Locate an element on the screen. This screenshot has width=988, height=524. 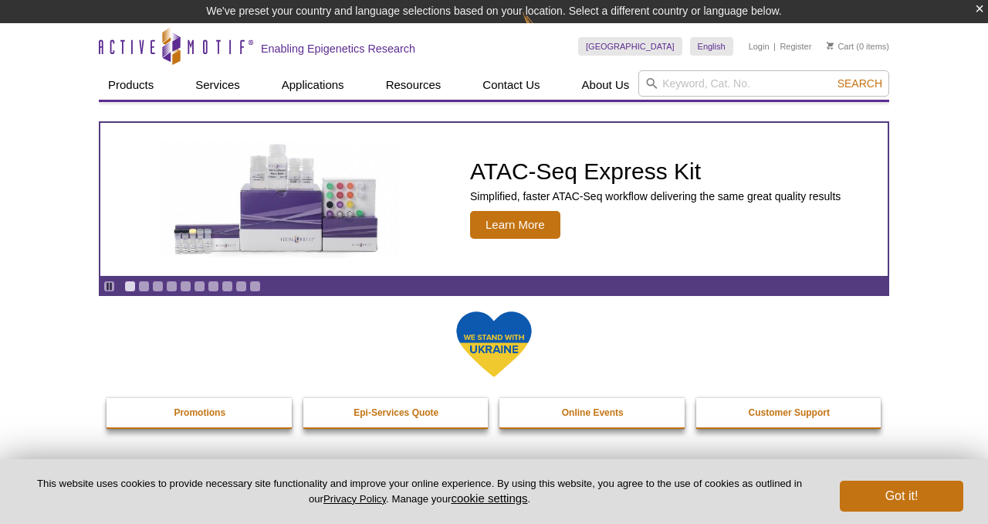
a: Applications is located at coordinates (313, 85).